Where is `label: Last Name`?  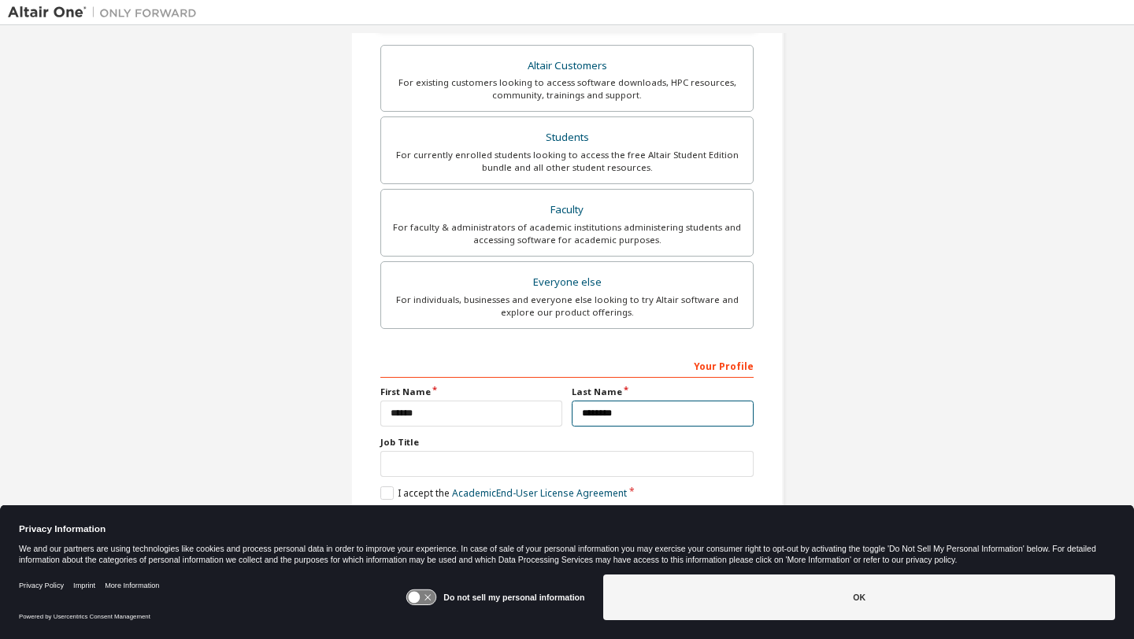 label: Last Name is located at coordinates (662, 392).